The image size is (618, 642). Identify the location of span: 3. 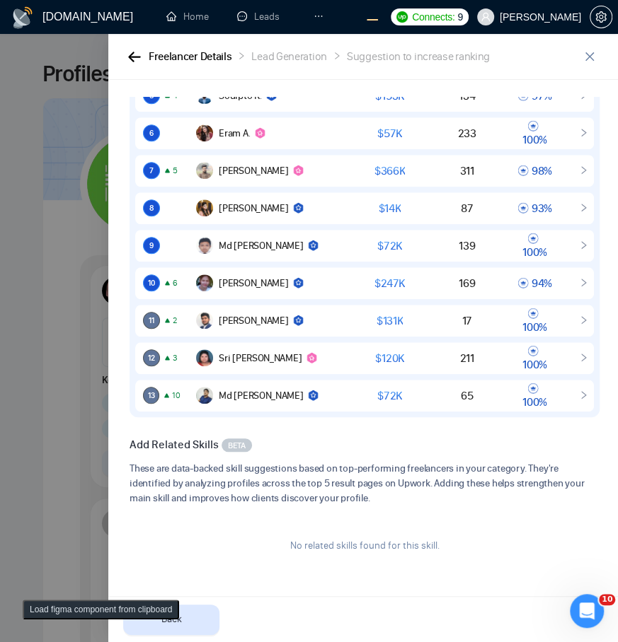
(175, 358).